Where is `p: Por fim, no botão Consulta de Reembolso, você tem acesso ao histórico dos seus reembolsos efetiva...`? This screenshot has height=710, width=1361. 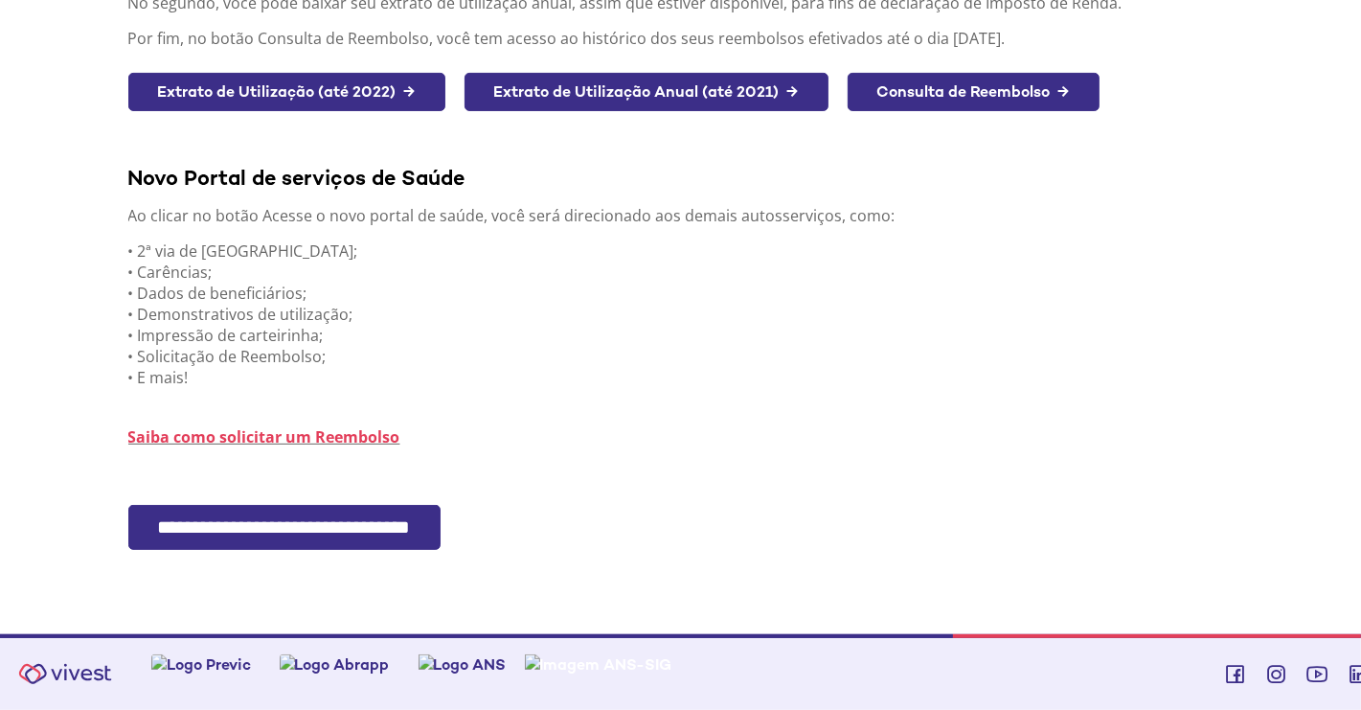
p: Por fim, no botão Consulta de Reembolso, você tem acesso ao histórico dos seus reembolsos efetiva... is located at coordinates (697, 38).